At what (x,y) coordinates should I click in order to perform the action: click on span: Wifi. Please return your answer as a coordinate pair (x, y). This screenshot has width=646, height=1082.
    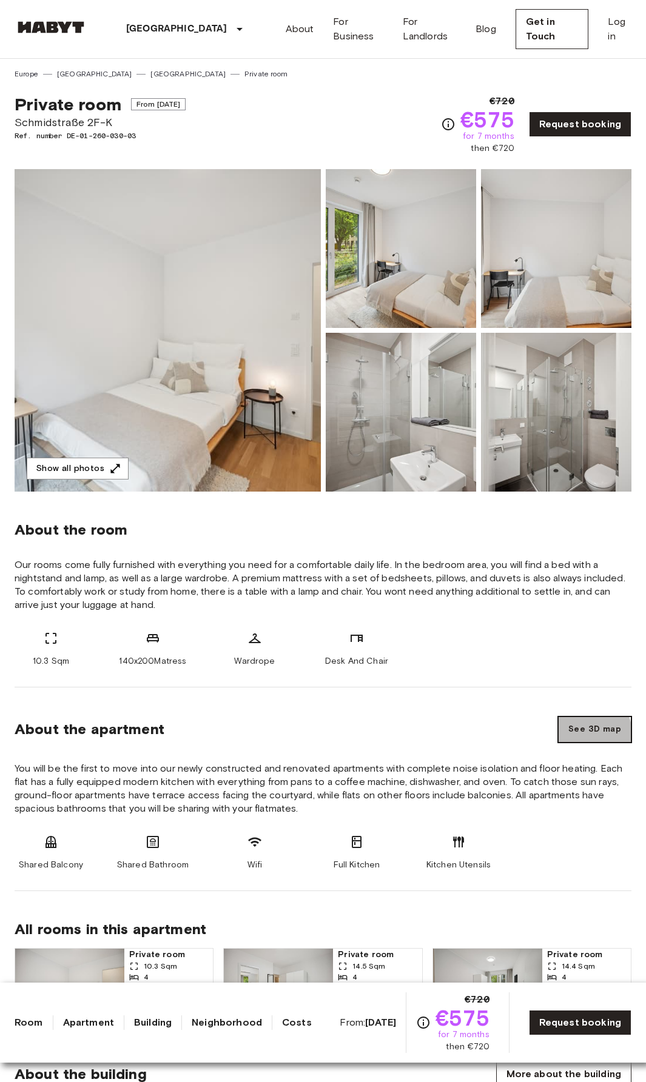
    Looking at the image, I should click on (255, 865).